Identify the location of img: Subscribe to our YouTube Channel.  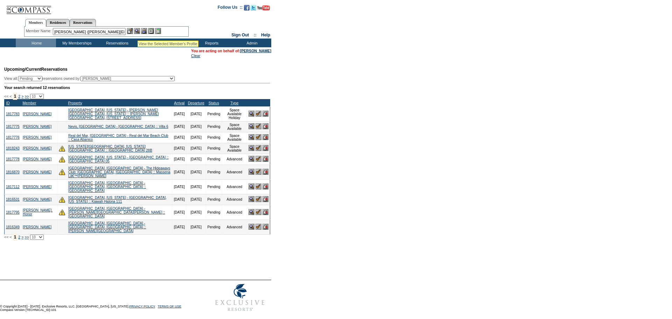
(263, 8).